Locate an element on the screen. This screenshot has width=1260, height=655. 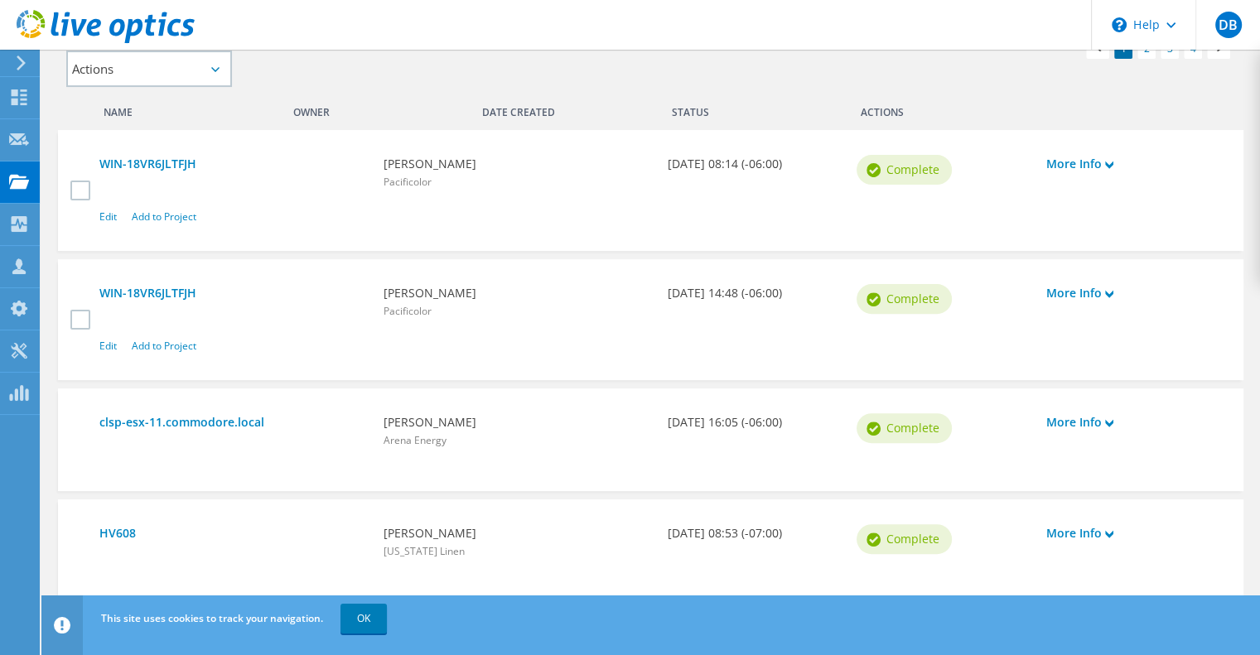
a: HV608 is located at coordinates (233, 533).